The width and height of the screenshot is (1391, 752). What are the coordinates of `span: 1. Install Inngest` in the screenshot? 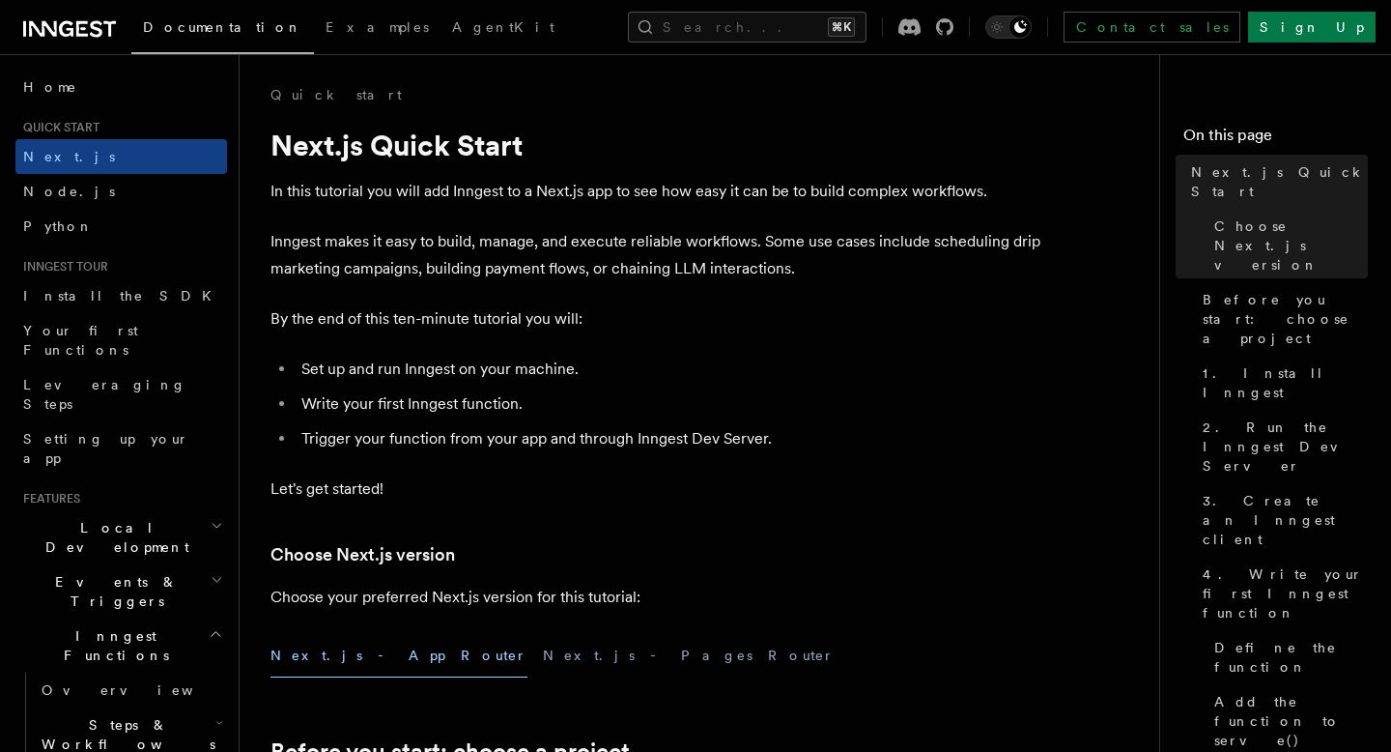 It's located at (1285, 383).